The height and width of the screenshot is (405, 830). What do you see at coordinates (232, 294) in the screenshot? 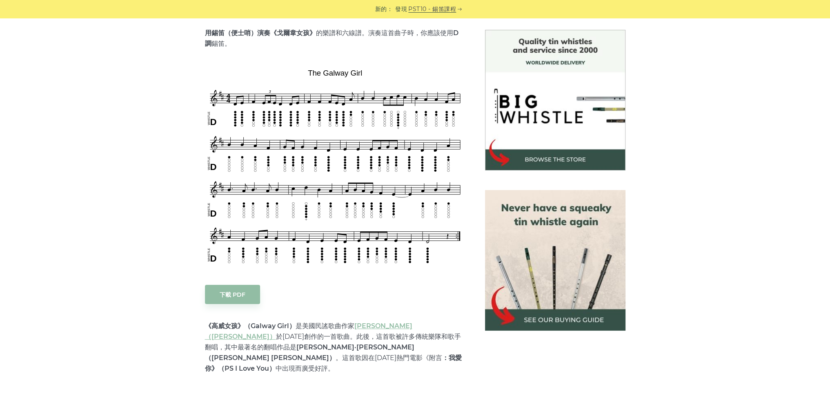
I see `font: 下載 PDF` at bounding box center [232, 294].